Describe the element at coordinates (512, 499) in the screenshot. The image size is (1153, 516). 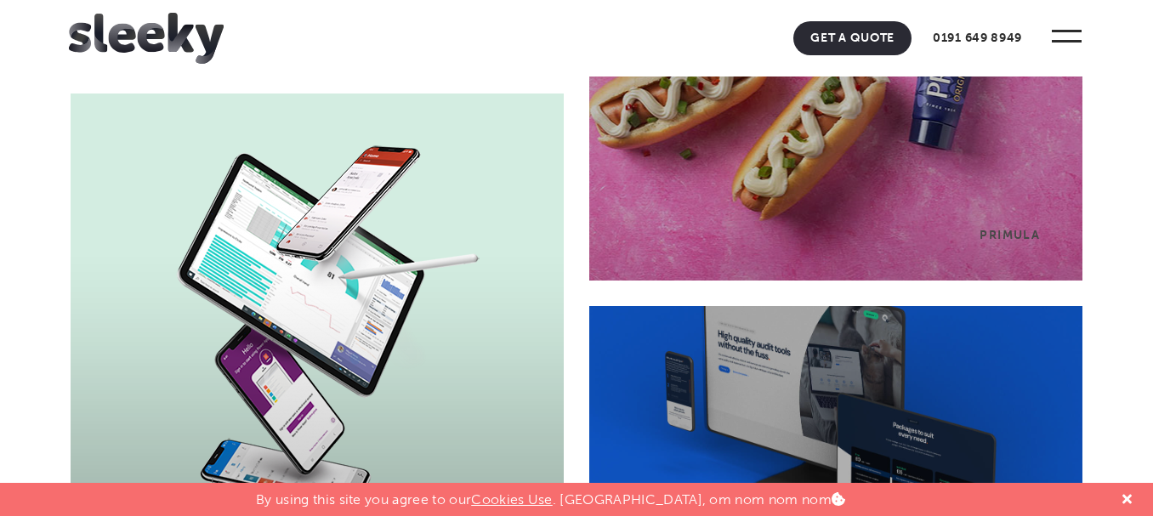
I see `a: Cookies Use` at that location.